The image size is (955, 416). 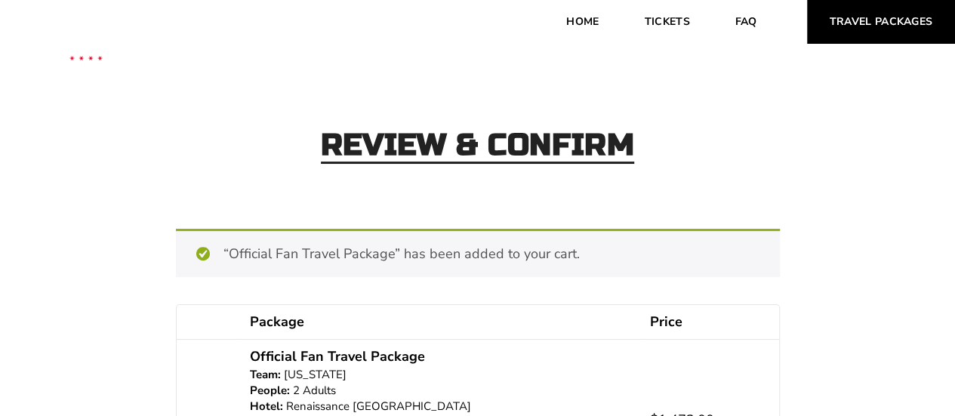 What do you see at coordinates (338, 356) in the screenshot?
I see `a: Official Fan Travel Package` at bounding box center [338, 356].